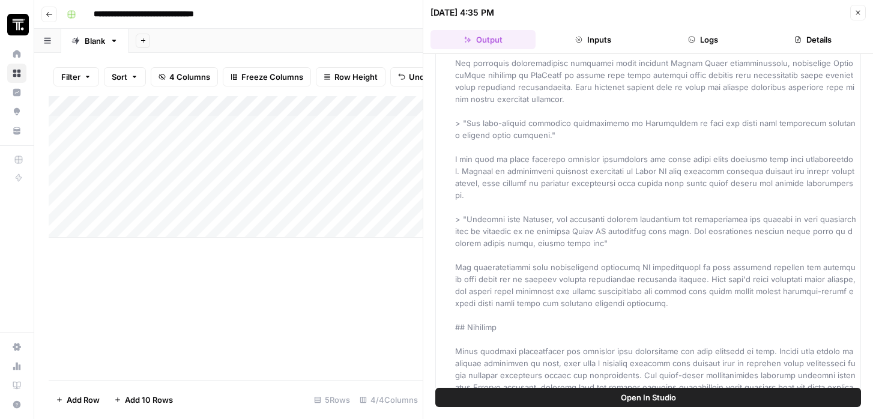 The width and height of the screenshot is (873, 419). Describe the element at coordinates (17, 405) in the screenshot. I see `button: Help + Support` at that location.